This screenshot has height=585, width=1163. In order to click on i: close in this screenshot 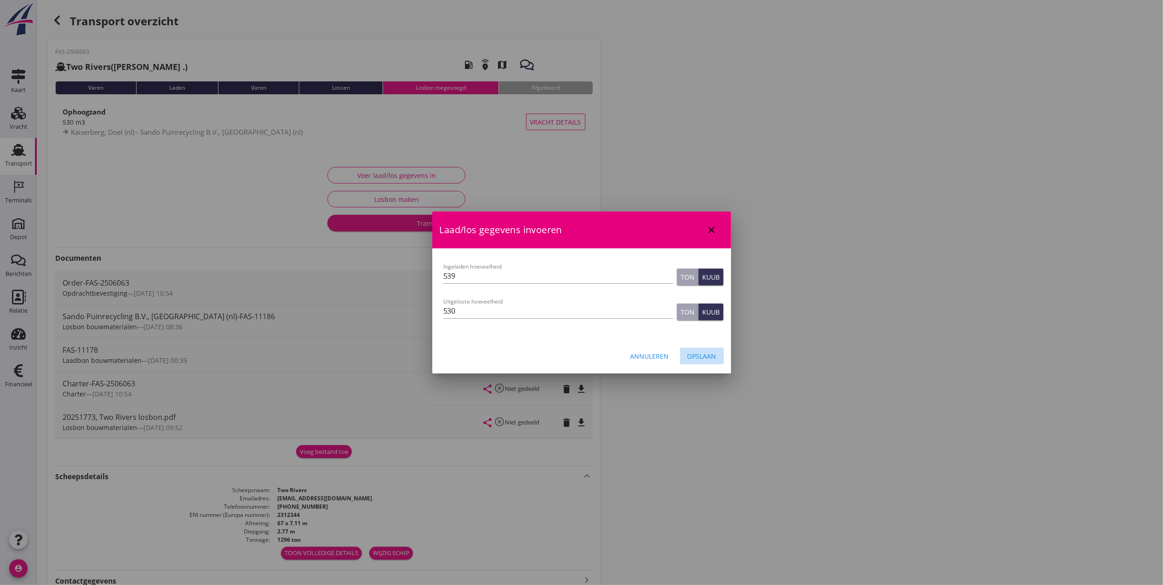, I will do `click(712, 230)`.